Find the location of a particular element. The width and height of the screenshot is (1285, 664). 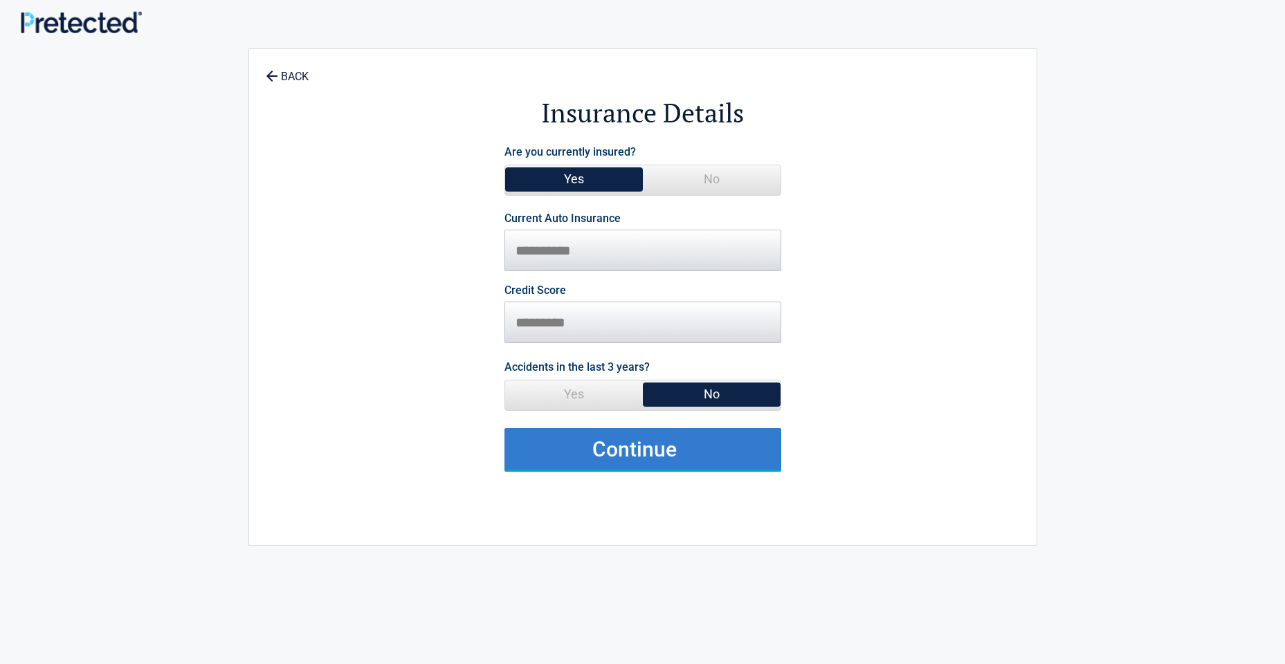

img: Main Logo is located at coordinates (81, 22).